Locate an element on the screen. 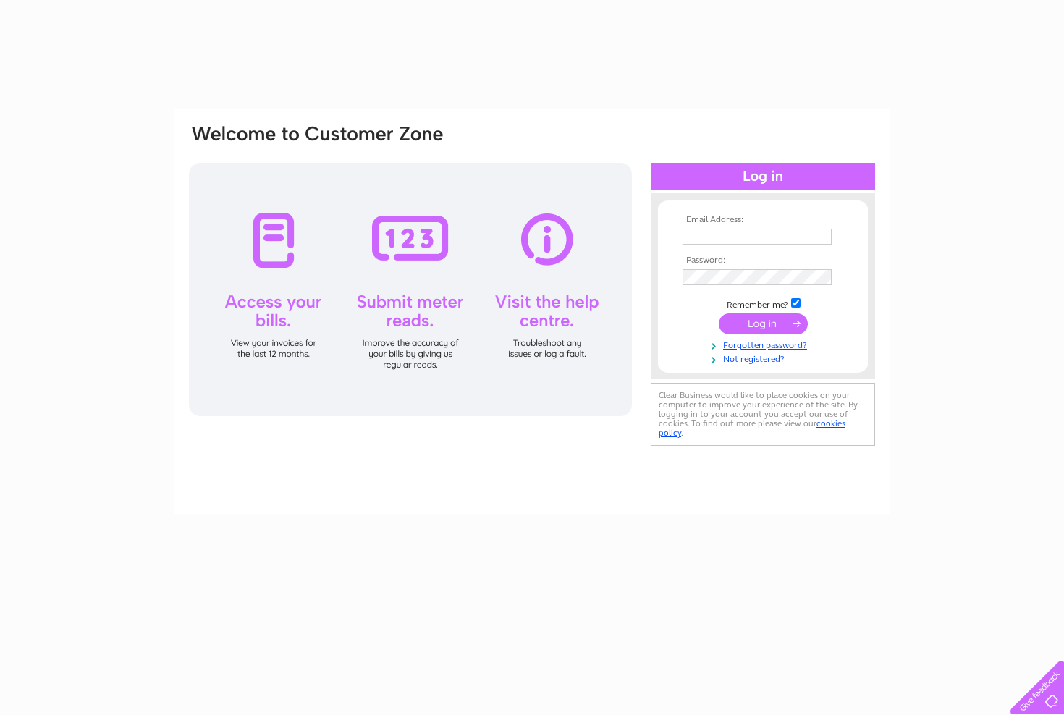 The image size is (1064, 715). a: cookies policy is located at coordinates (752, 428).